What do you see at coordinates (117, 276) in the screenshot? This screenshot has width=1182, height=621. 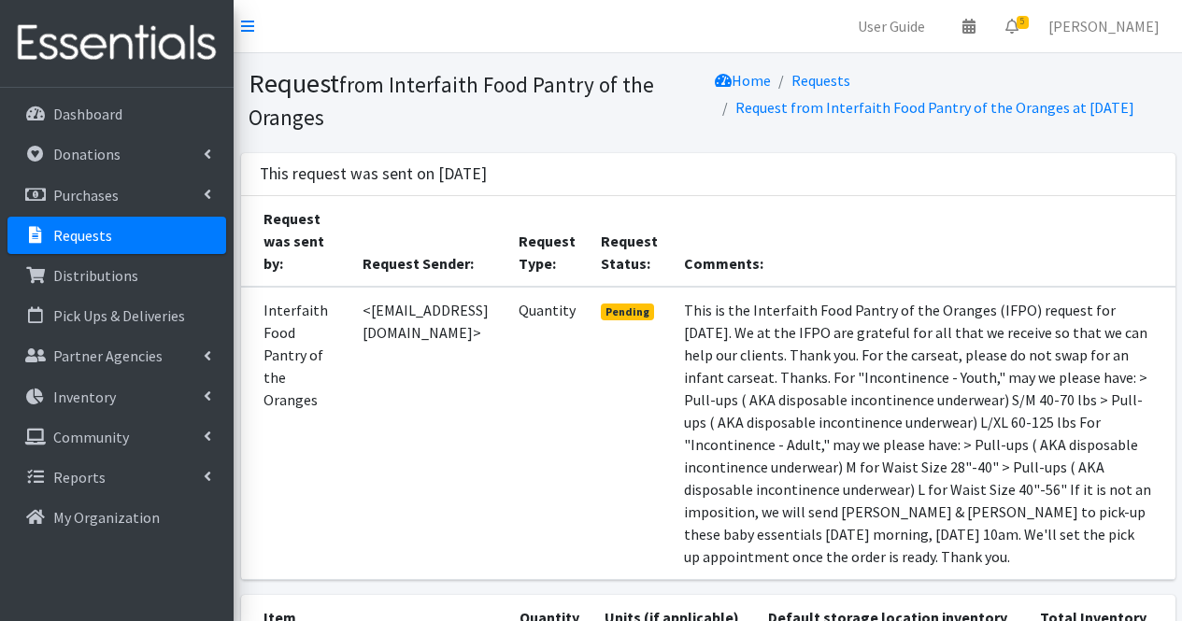 I see `a: Distributions` at bounding box center [117, 276].